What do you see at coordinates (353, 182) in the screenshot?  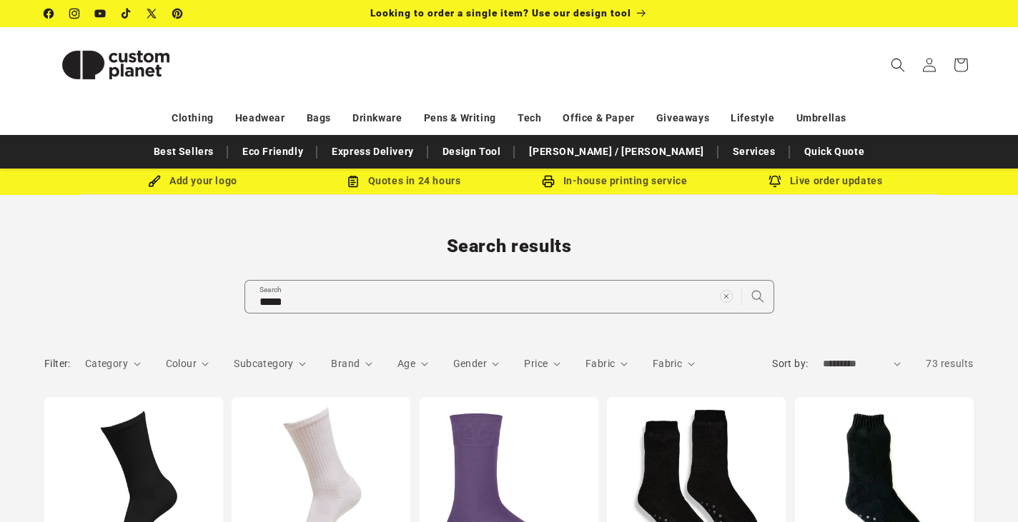 I see `img: Order Updates Icon` at bounding box center [353, 182].